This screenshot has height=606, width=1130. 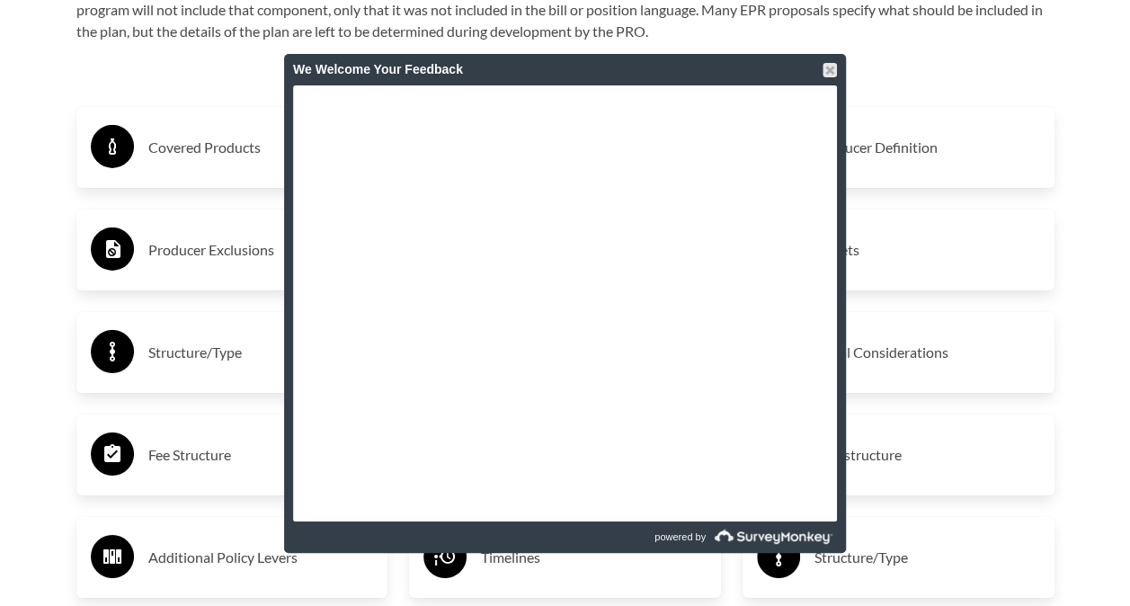 I want to click on h3: Infrastructure, so click(x=927, y=455).